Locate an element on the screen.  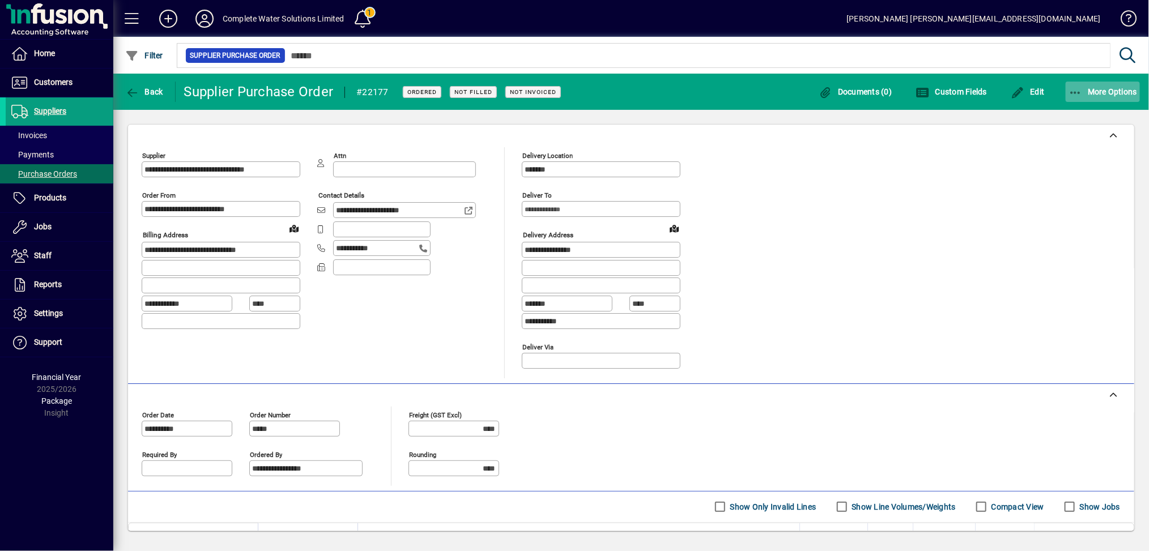
span: Description is located at coordinates (382, 536).